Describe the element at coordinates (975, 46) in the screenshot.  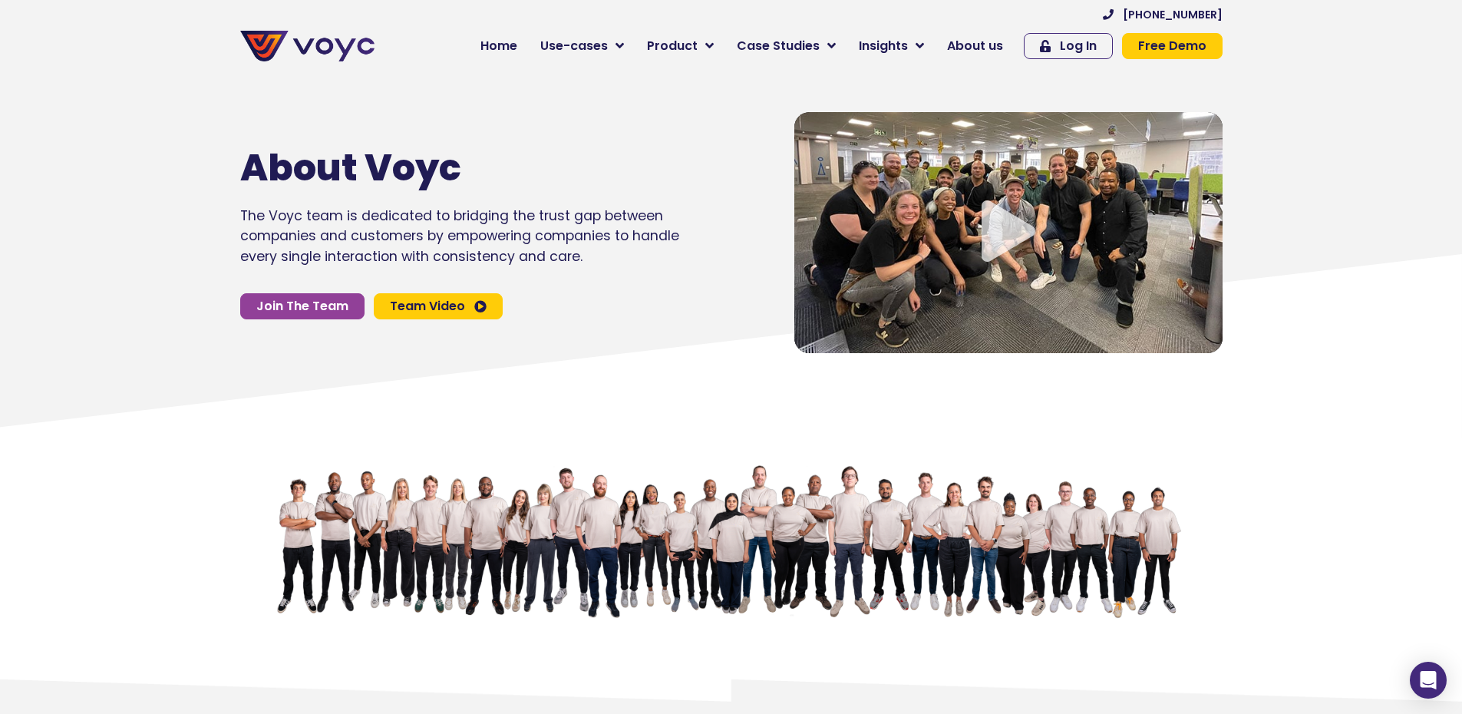
I see `a: About us` at that location.